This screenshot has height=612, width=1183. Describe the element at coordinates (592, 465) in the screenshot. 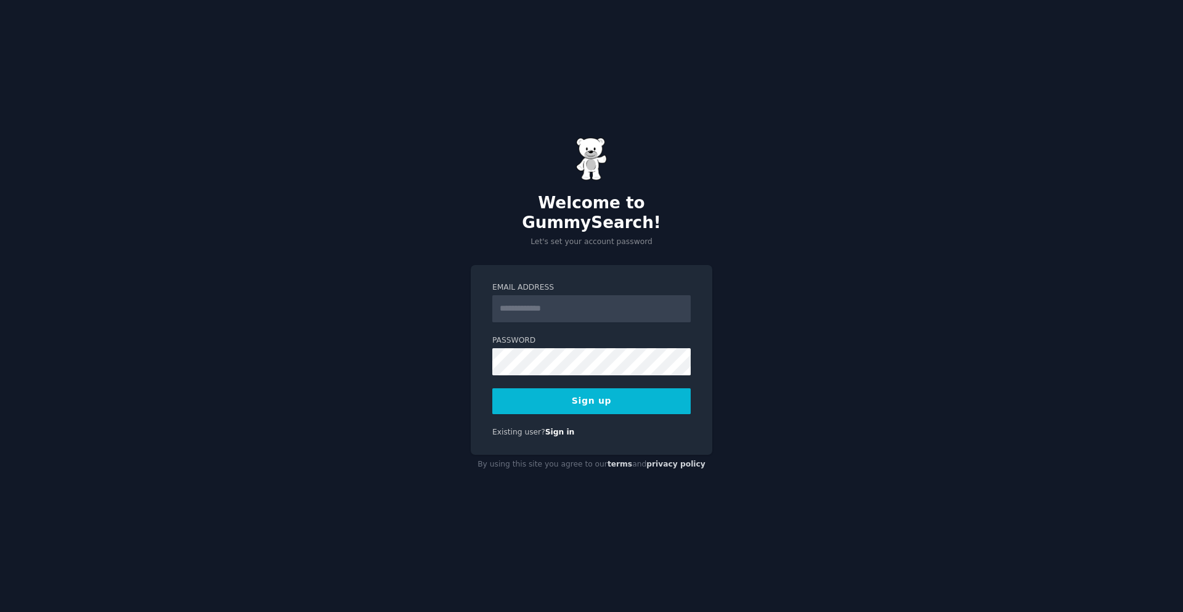

I see `div: By using this site you agree to our and` at that location.